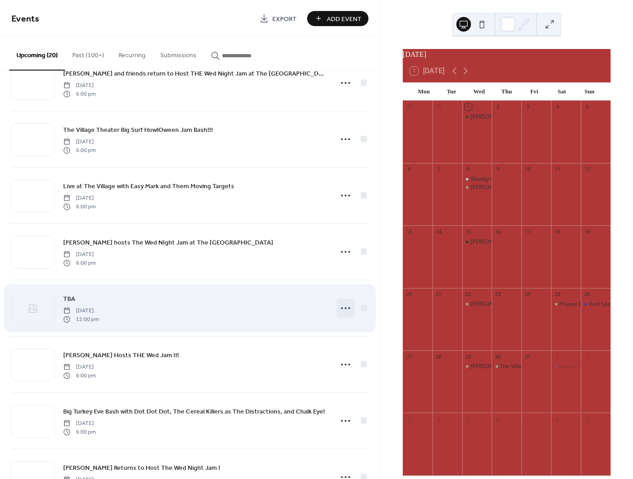 This screenshot has width=633, height=479. I want to click on div: 12, so click(587, 169).